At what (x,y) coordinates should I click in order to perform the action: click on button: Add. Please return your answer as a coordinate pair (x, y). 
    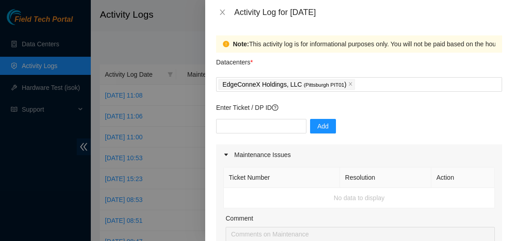
    Looking at the image, I should click on (323, 126).